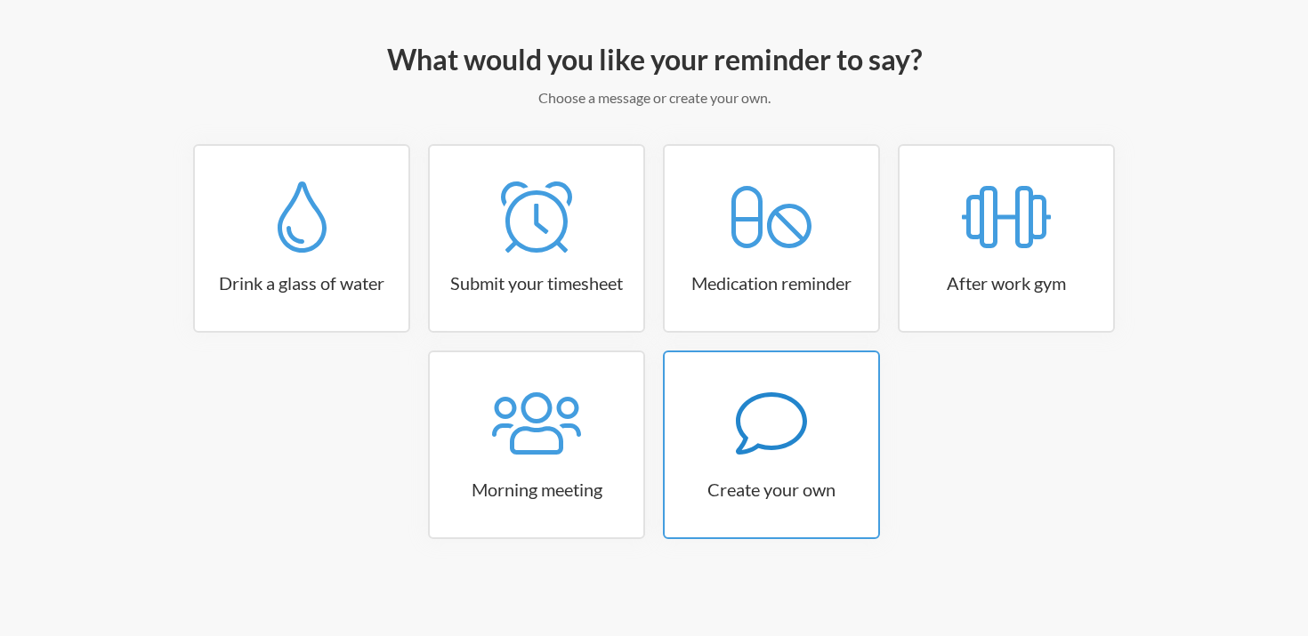  What do you see at coordinates (537, 490) in the screenshot?
I see `h3: Morning meeting` at bounding box center [537, 490].